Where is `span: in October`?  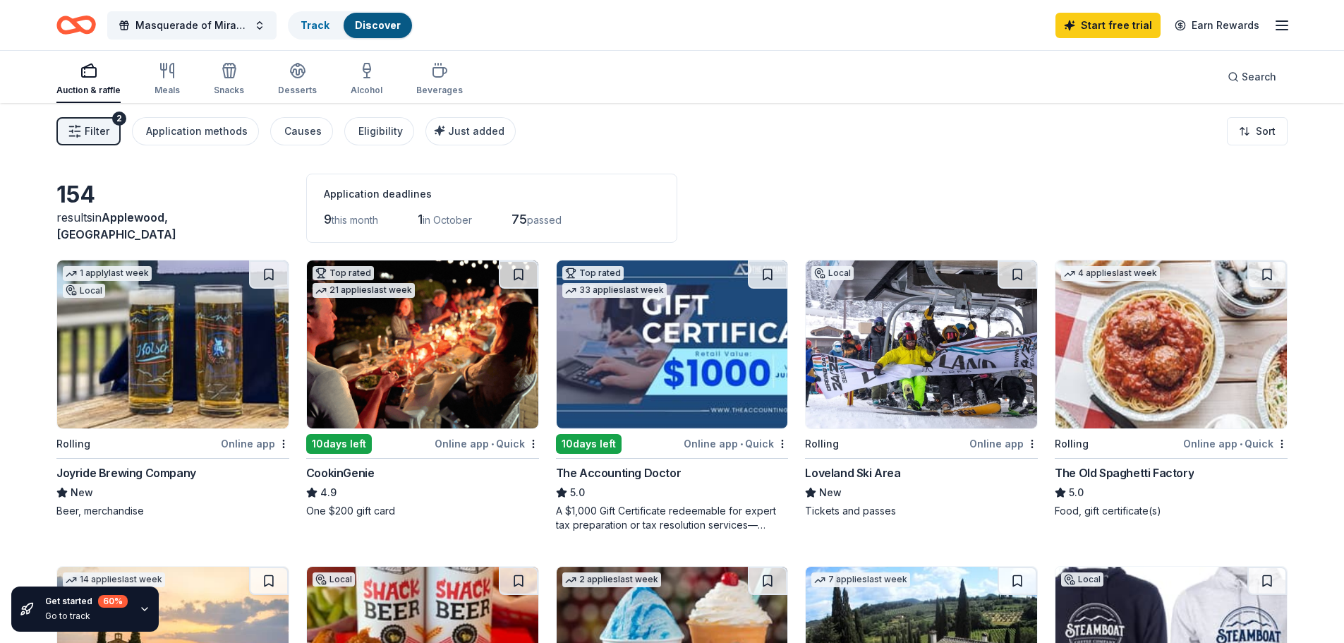 span: in October is located at coordinates (447, 219).